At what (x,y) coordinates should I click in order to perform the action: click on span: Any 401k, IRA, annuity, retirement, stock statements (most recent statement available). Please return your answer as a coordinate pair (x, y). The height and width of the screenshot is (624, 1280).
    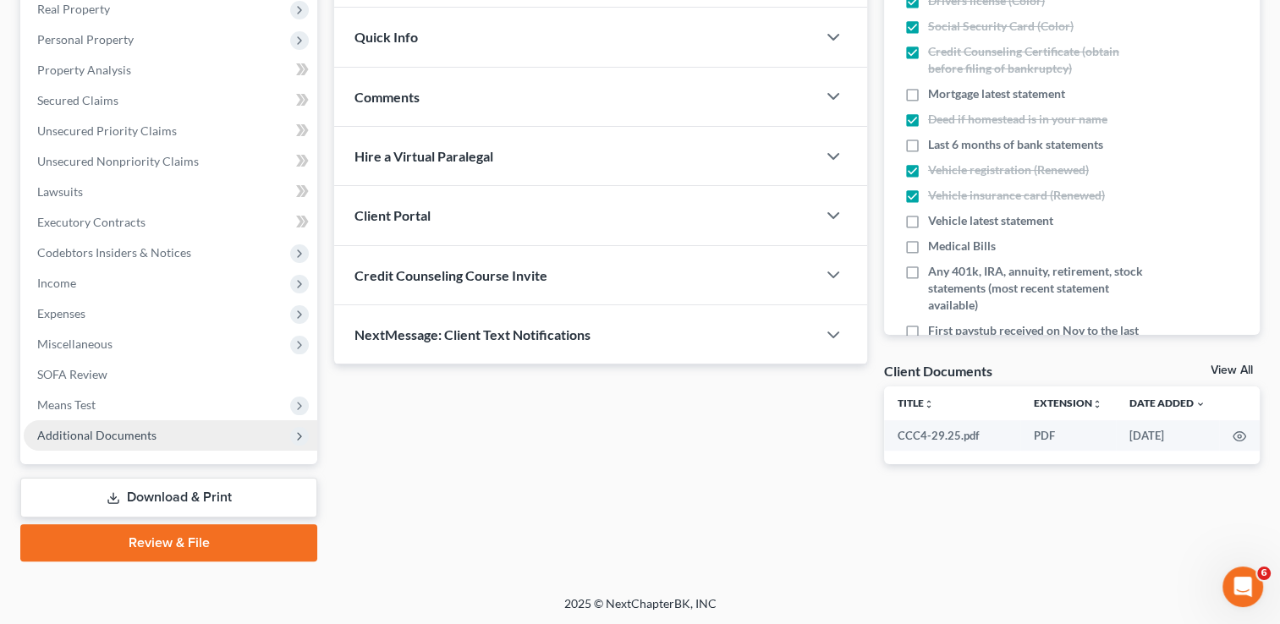
    Looking at the image, I should click on (1040, 289).